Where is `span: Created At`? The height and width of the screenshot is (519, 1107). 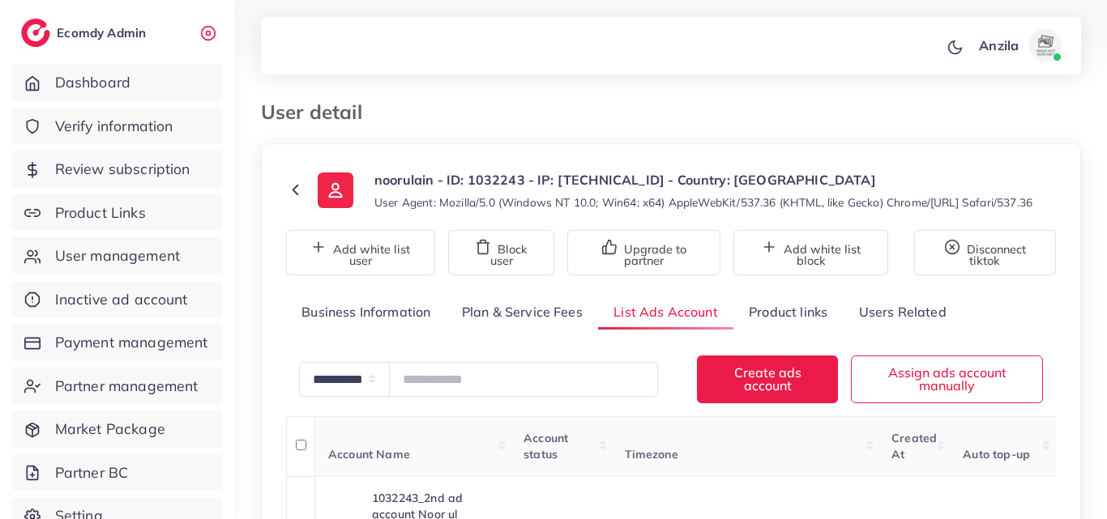
span: Created At is located at coordinates (914, 446).